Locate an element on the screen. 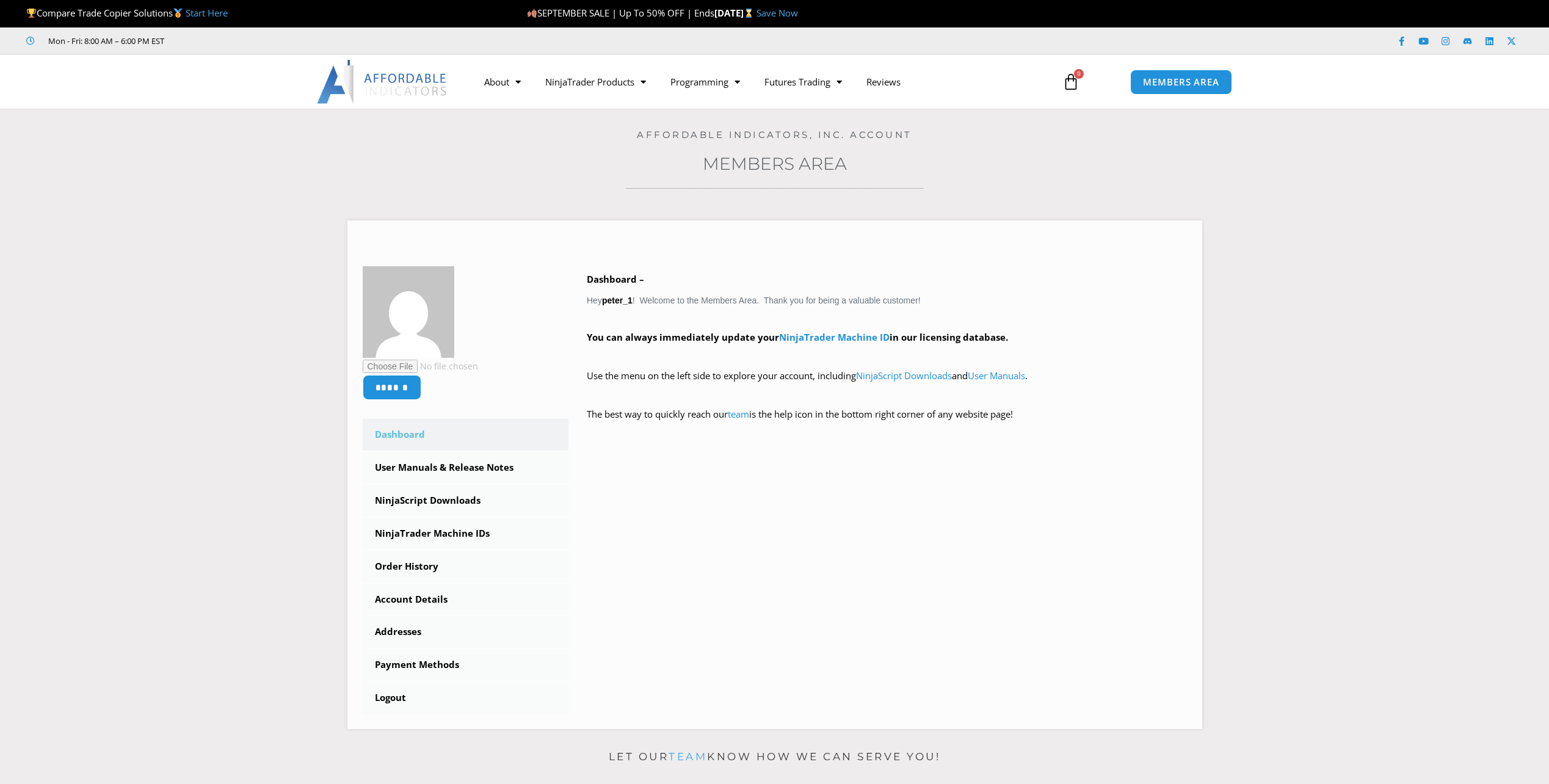 This screenshot has height=784, width=1549. a: Logout is located at coordinates (466, 698).